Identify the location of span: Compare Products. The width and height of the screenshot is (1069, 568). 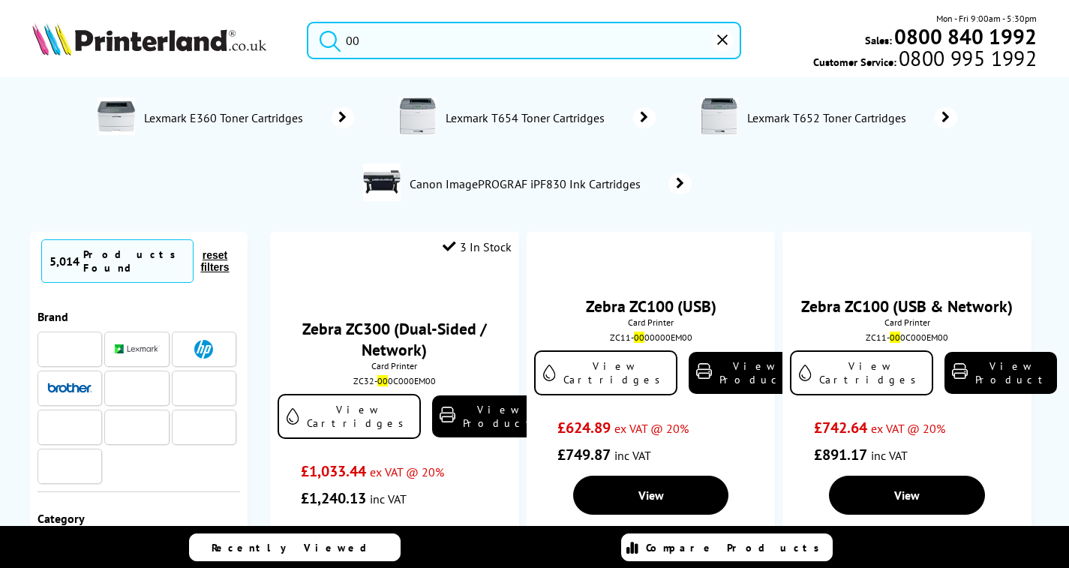
(736, 547).